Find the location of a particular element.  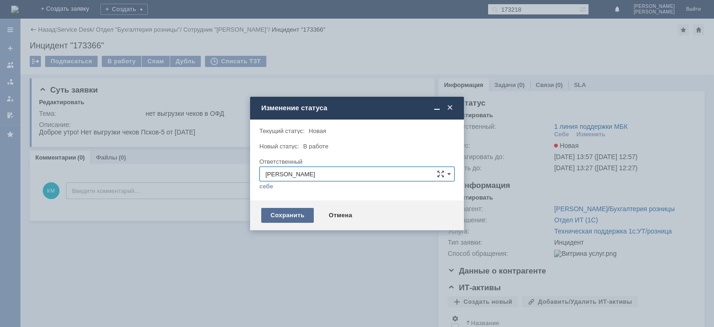

div: Изменение статуса is located at coordinates (358, 108).